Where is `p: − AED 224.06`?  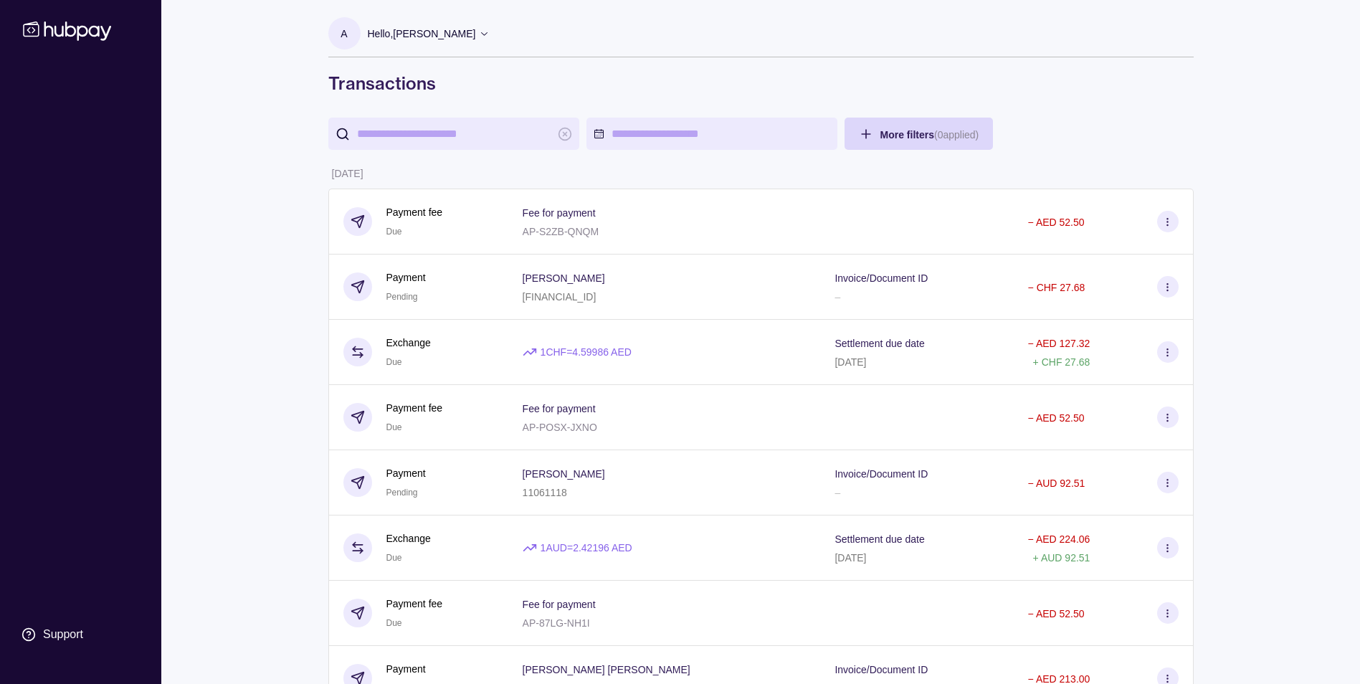
p: − AED 224.06 is located at coordinates (1059, 539).